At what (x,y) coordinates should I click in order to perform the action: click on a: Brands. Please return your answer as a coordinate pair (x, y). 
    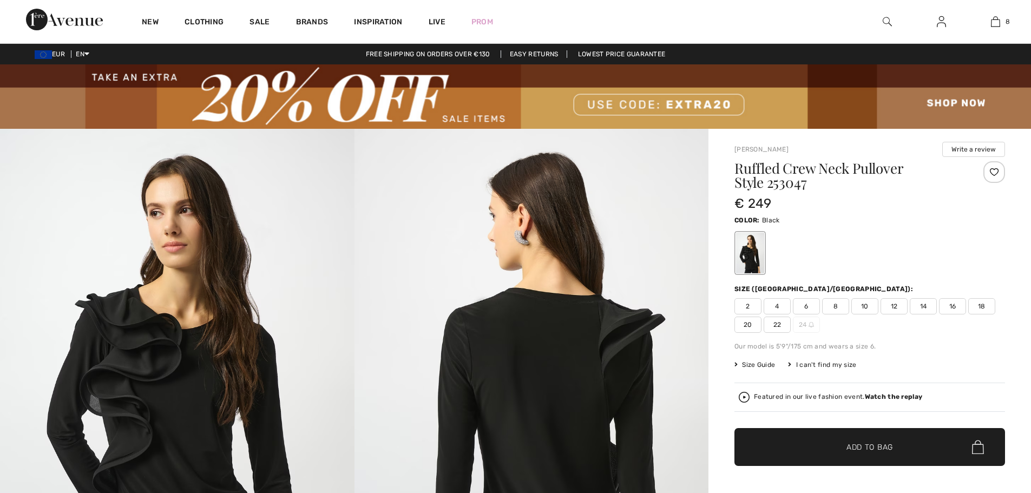
    Looking at the image, I should click on (312, 23).